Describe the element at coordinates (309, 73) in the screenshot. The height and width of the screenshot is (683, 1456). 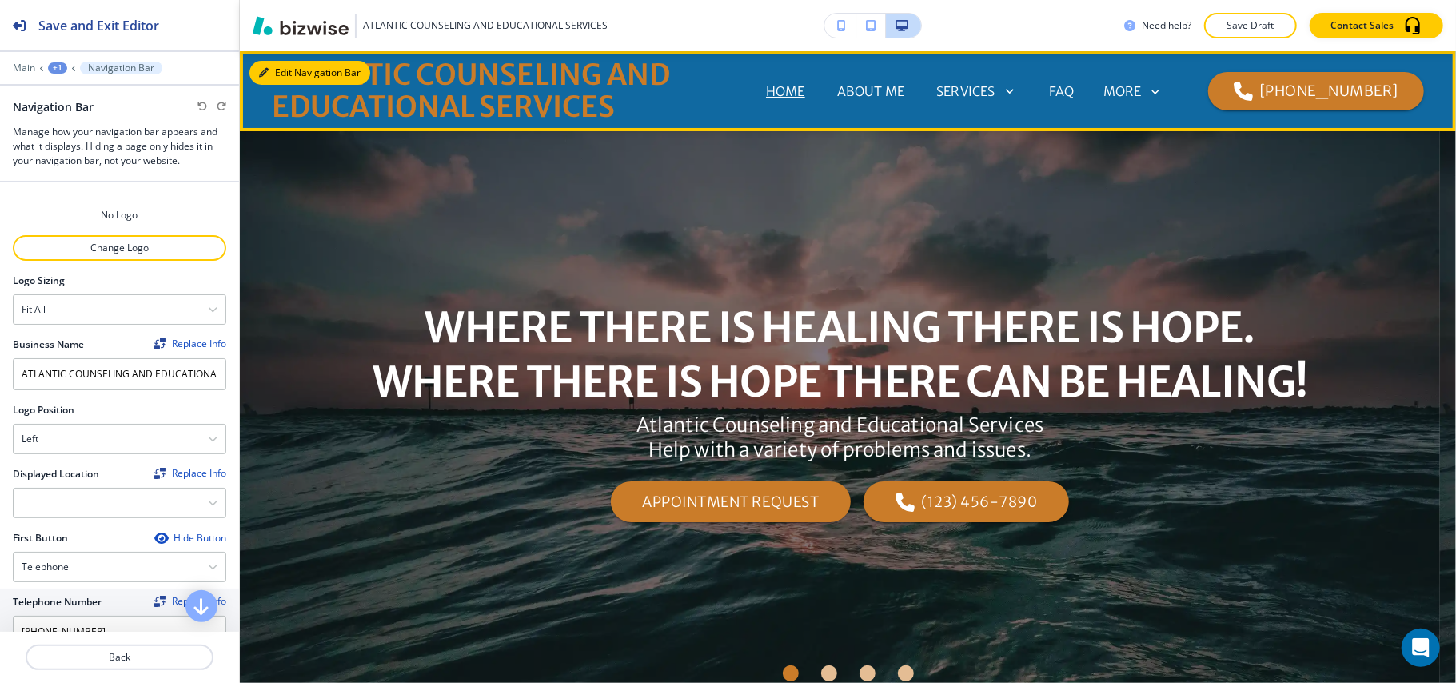
I see `button: Edit Navigation Bar` at that location.